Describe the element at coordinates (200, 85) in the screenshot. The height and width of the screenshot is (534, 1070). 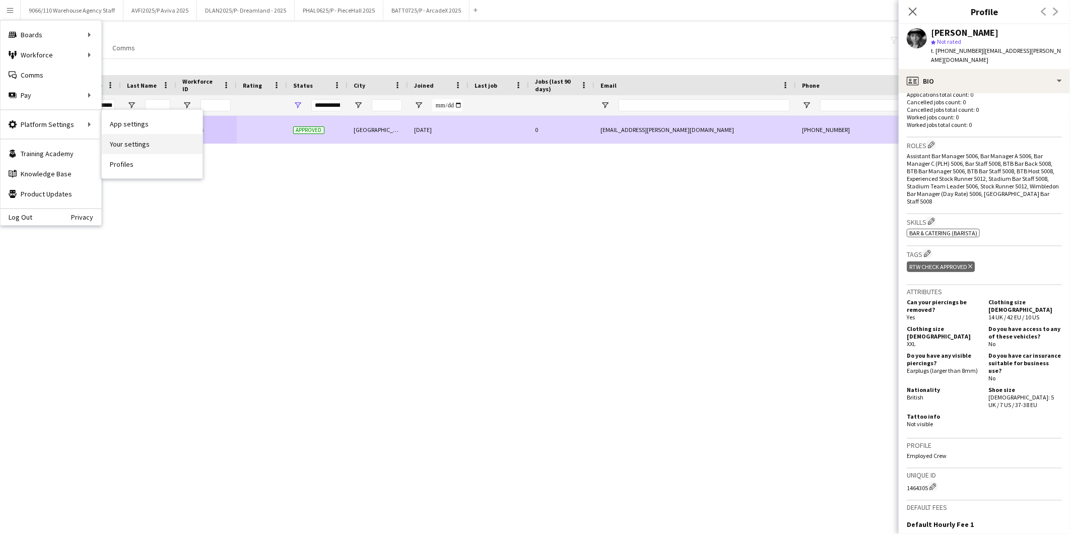
I see `span: Workforce ID` at that location.